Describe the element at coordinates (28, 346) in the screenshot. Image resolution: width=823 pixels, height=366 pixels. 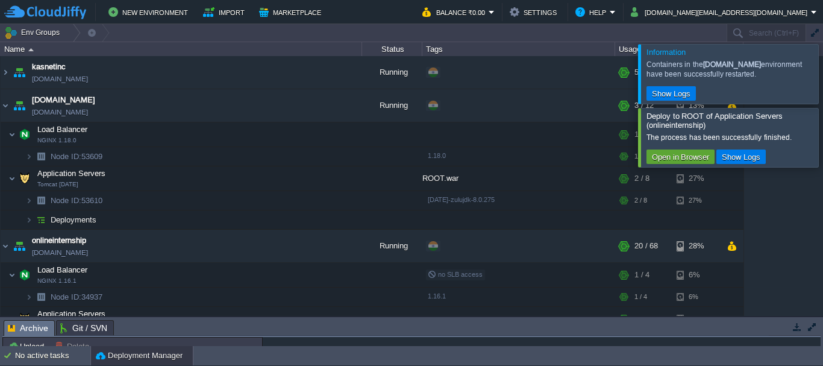
I see `button: Upload` at that location.